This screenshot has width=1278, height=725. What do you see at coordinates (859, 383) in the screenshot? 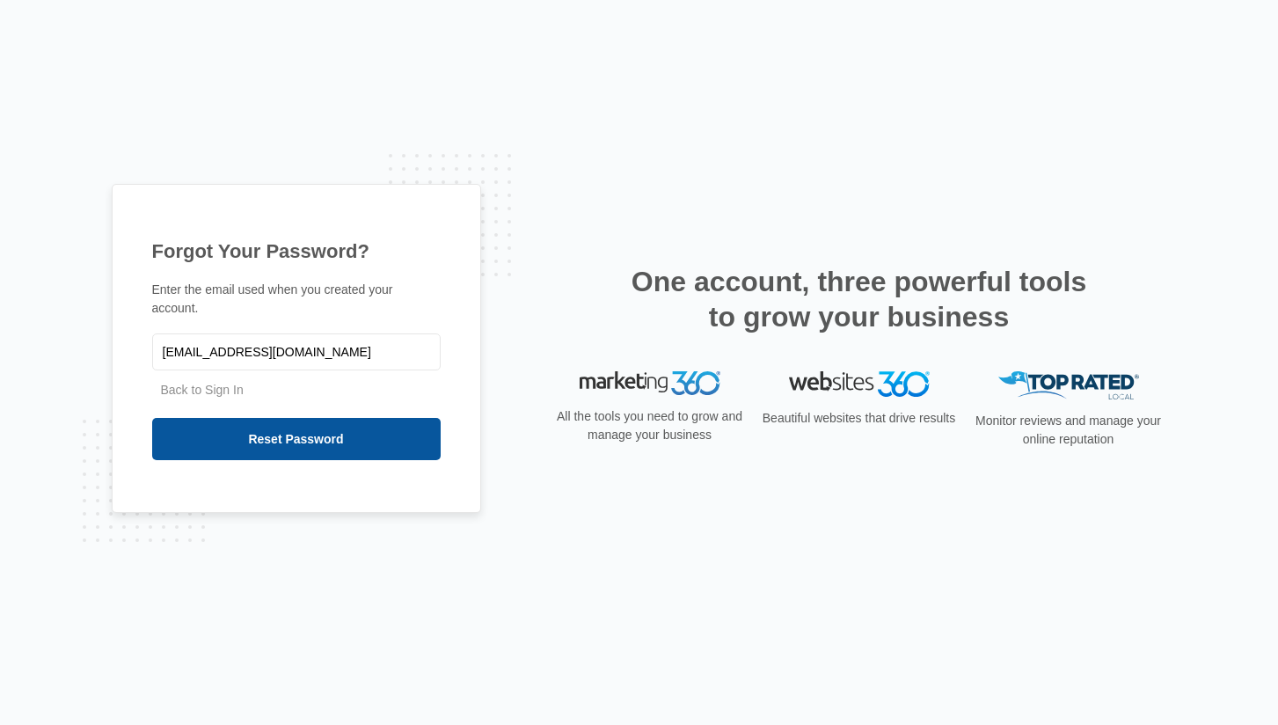
I see `img: Websites 360` at bounding box center [859, 383].